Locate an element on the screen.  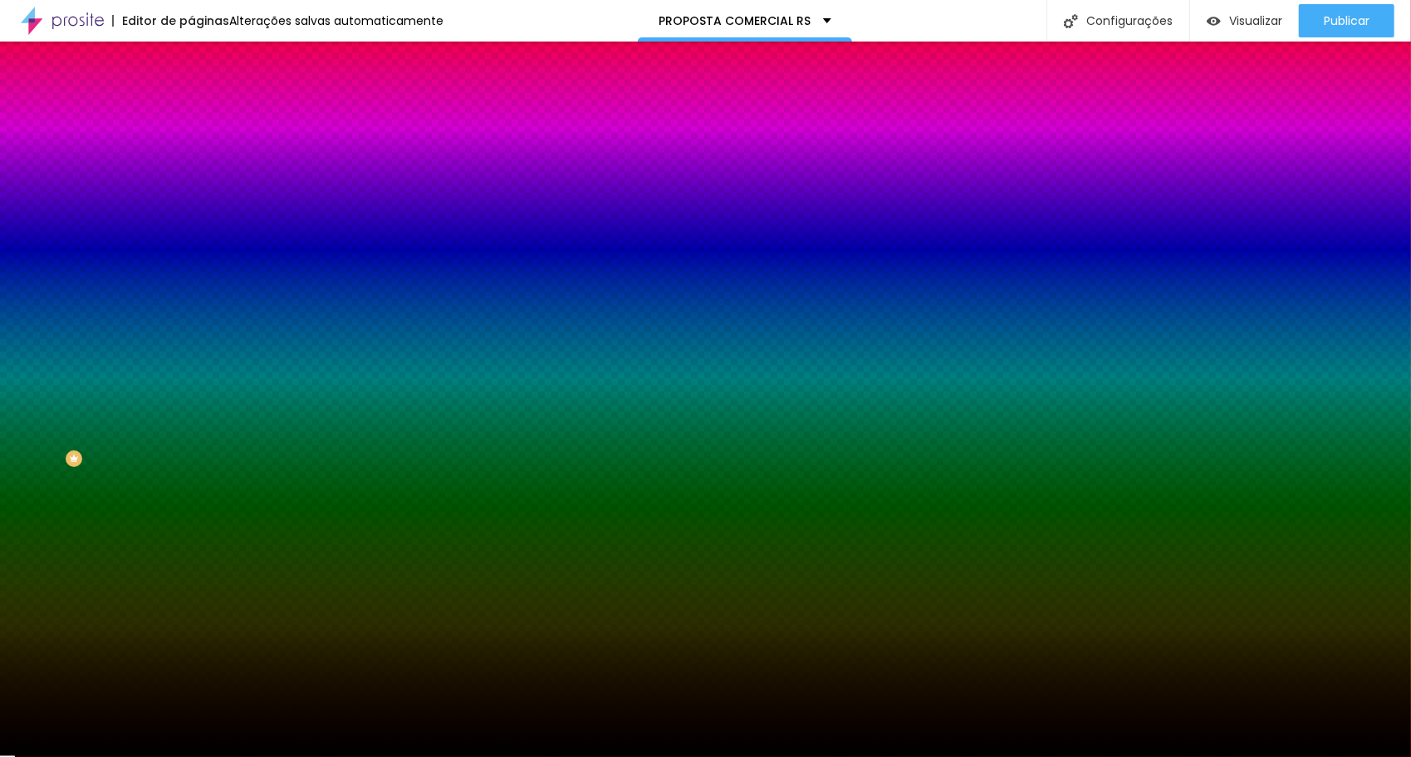
button: Publicar is located at coordinates (1346, 21).